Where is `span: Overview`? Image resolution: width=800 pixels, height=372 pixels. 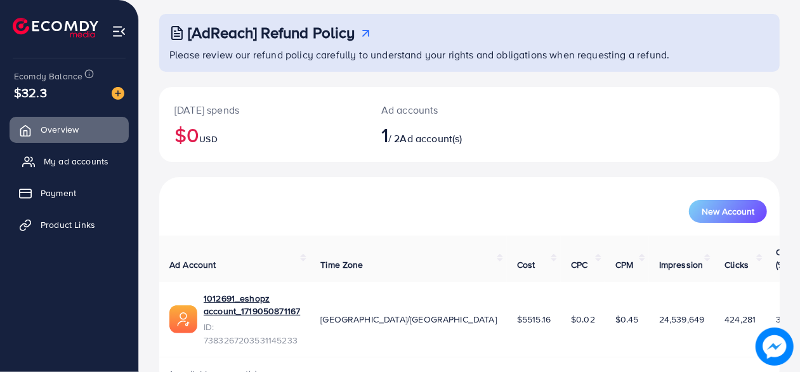
span: Overview is located at coordinates (60, 129).